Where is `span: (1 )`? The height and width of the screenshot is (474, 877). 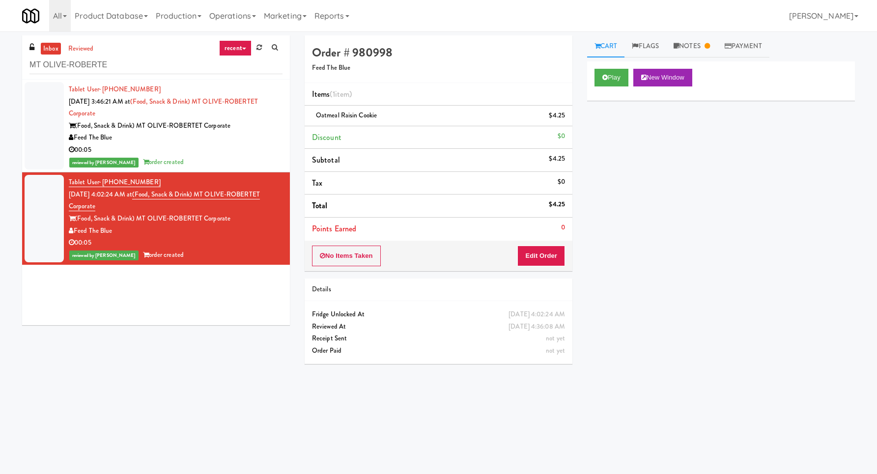
span: (1 ) is located at coordinates (341, 94).